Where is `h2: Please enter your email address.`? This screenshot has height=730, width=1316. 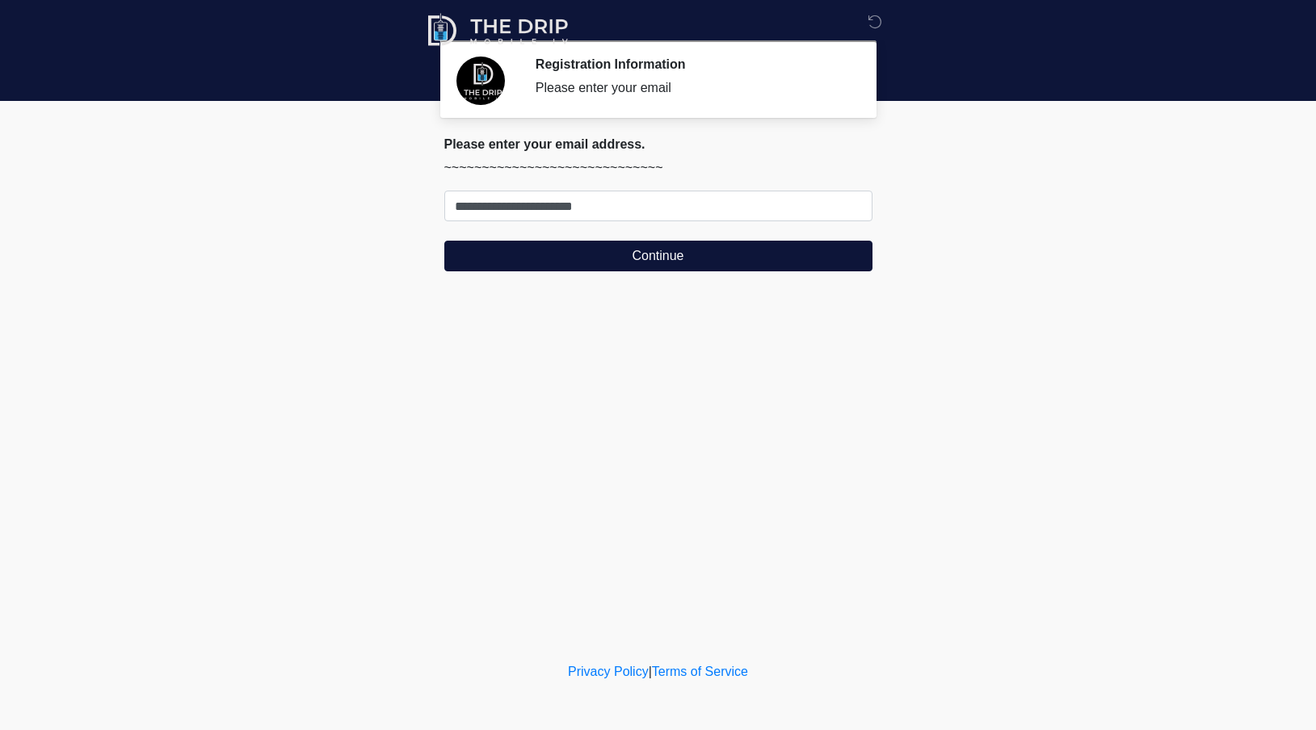
h2: Please enter your email address. is located at coordinates (658, 144).